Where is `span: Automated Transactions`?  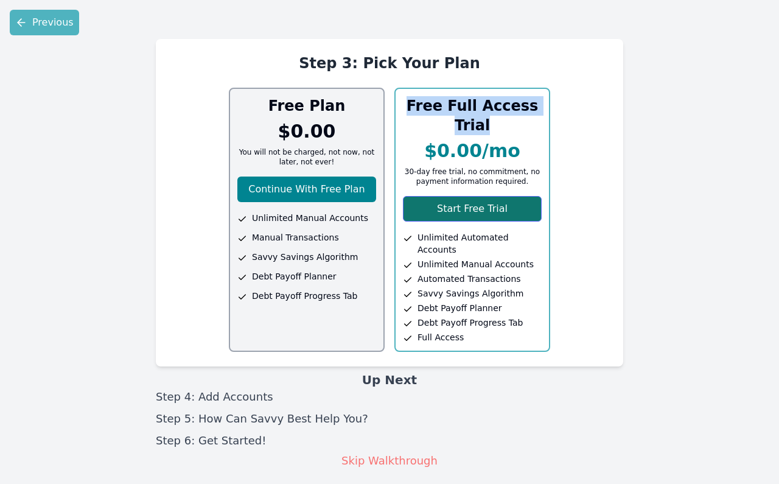 span: Automated Transactions is located at coordinates (469, 279).